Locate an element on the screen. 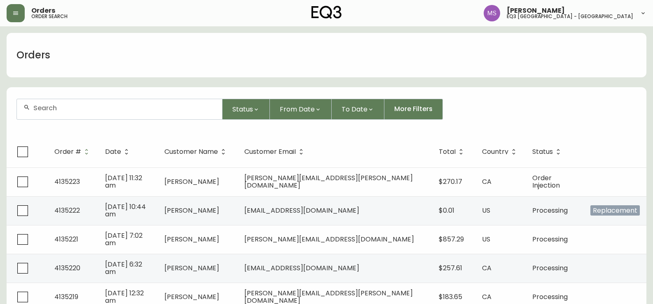  span: 4135221 is located at coordinates (66, 239).